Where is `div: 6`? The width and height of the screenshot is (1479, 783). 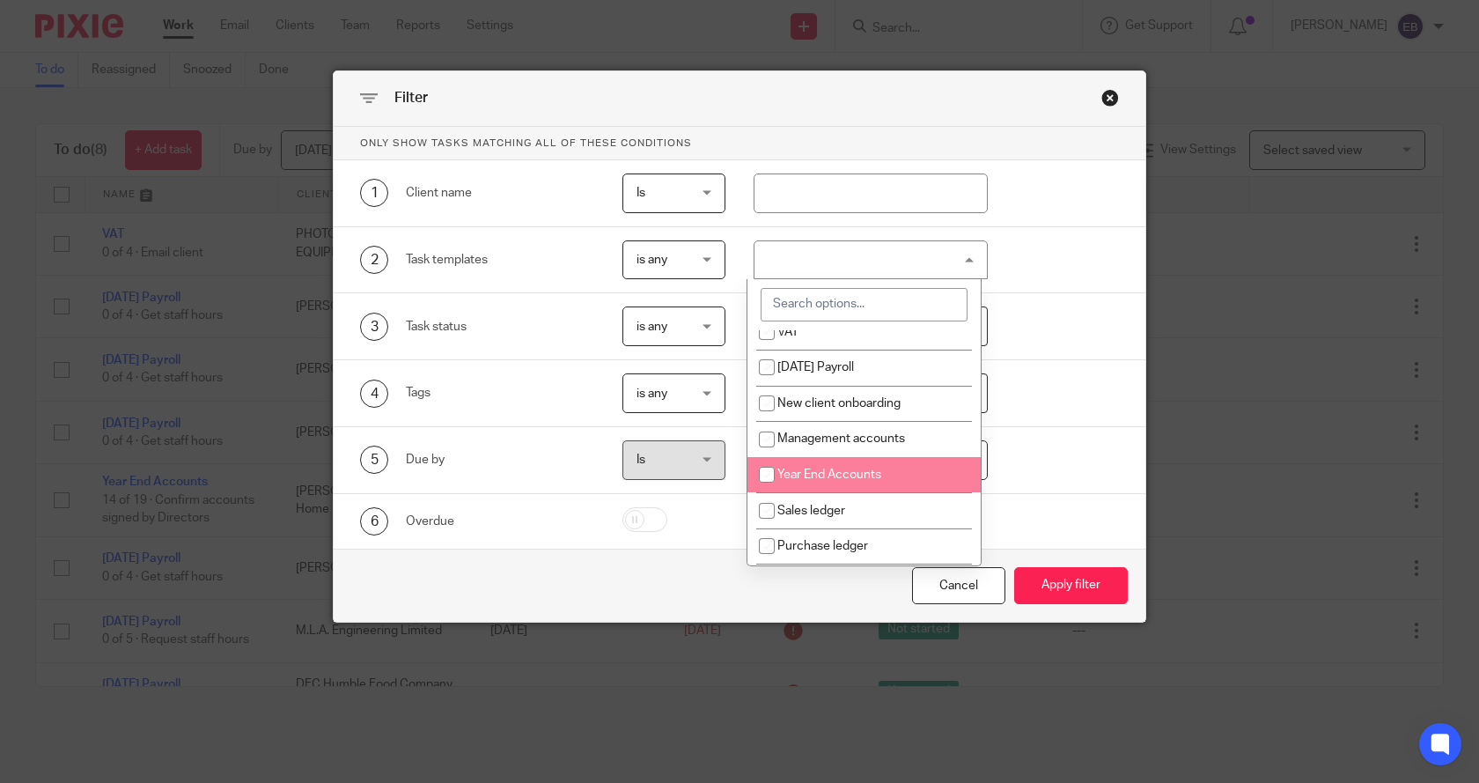
div: 6 is located at coordinates (374, 521).